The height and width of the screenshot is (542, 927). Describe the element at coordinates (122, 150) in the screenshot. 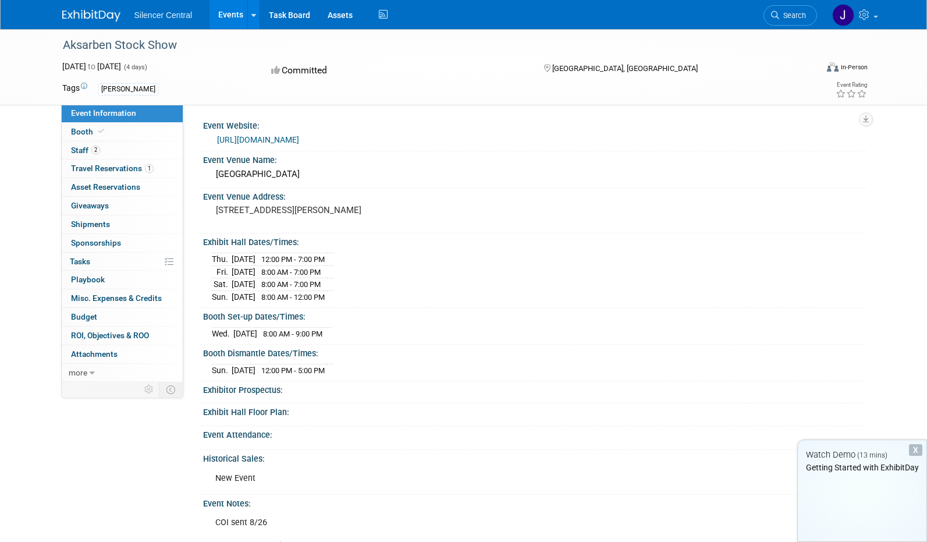

I see `a: Staff2` at that location.